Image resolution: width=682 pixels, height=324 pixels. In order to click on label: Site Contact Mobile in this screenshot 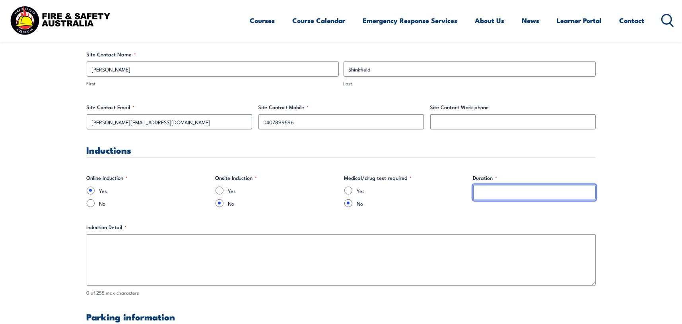, I will do `click(341, 107)`.